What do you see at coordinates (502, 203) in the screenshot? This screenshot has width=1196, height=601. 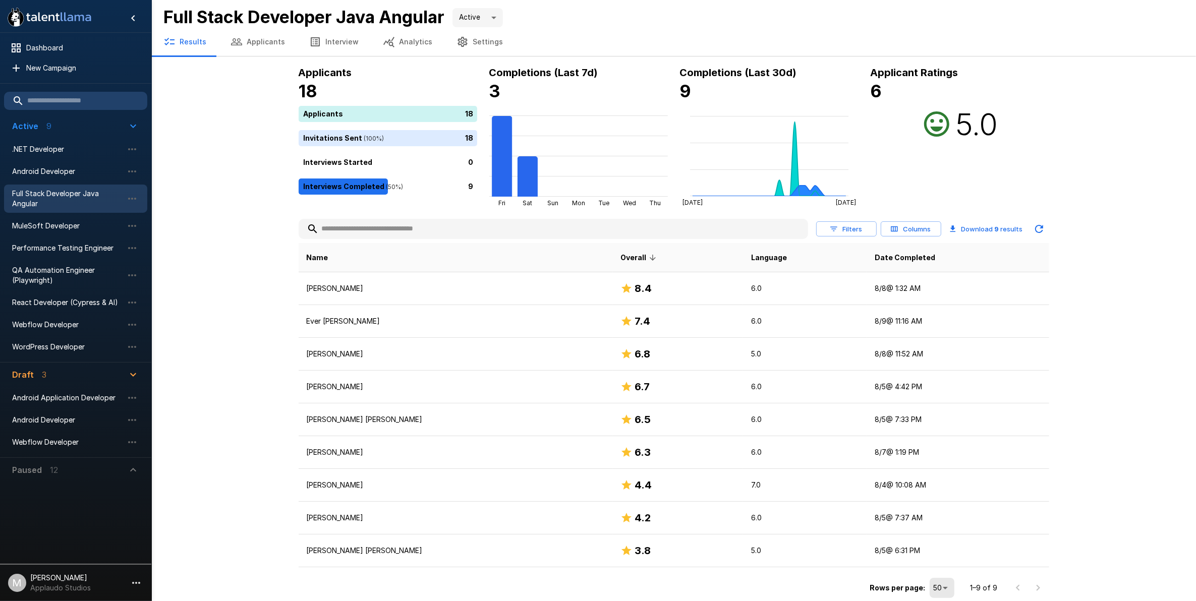 I see `tspan: Fri` at bounding box center [502, 203].